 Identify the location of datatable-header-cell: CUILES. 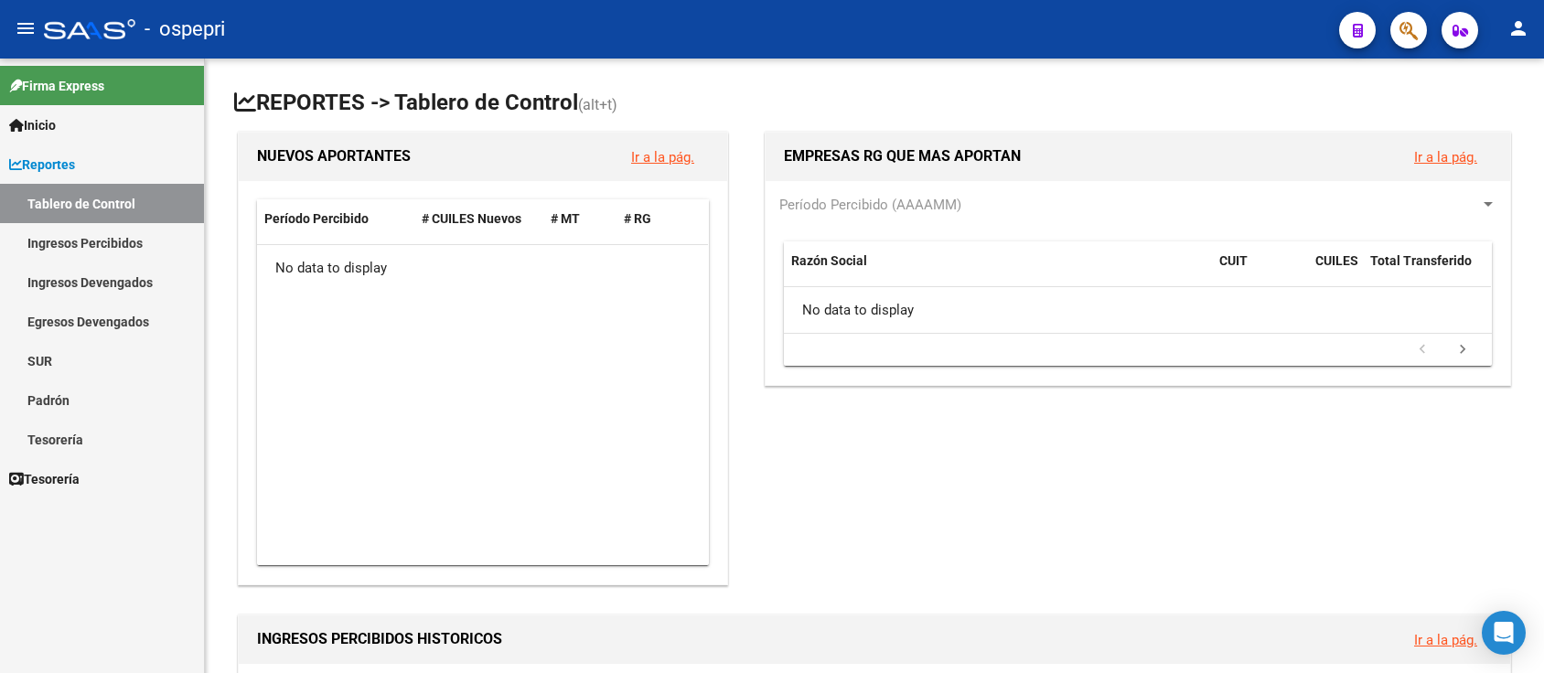
(1335, 272).